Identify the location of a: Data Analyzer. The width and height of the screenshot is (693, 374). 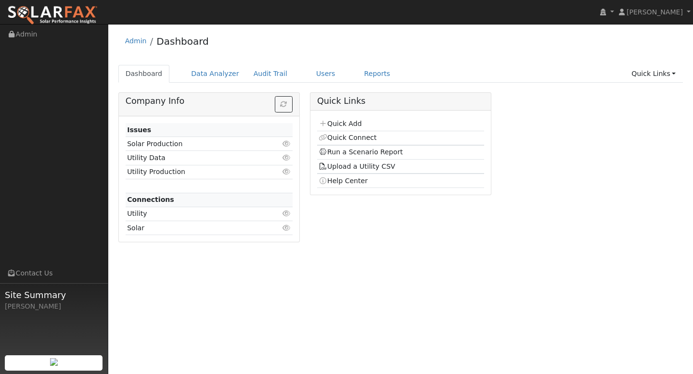
(215, 74).